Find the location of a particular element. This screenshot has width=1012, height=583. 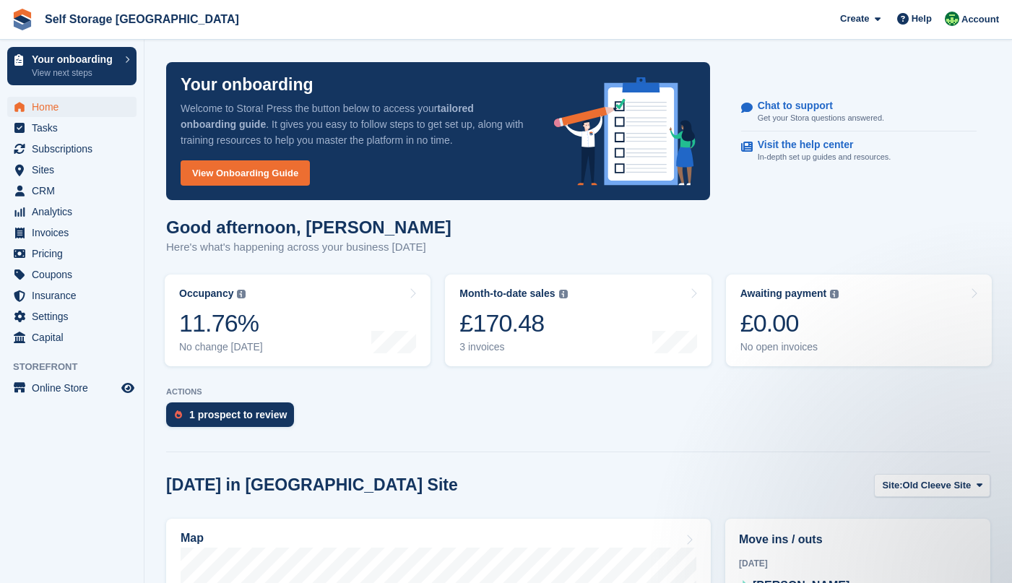

button: Site: Old Cleeve Site is located at coordinates (932, 485).